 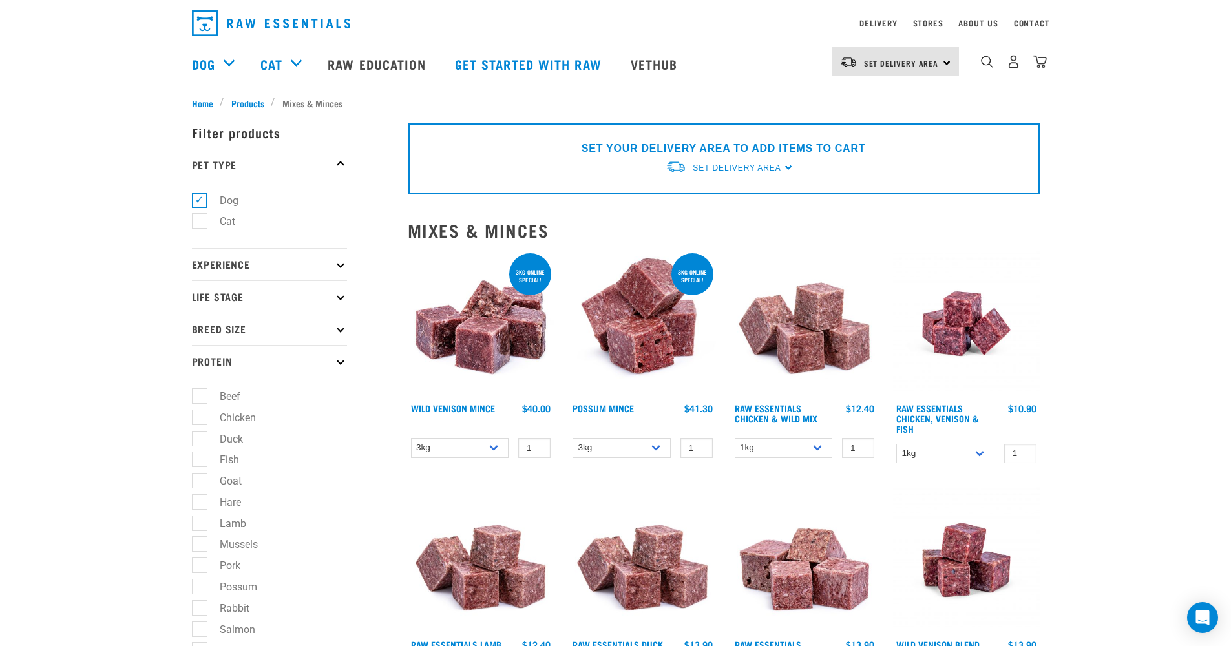 I want to click on img: 1102 Possum Mince 01, so click(x=642, y=324).